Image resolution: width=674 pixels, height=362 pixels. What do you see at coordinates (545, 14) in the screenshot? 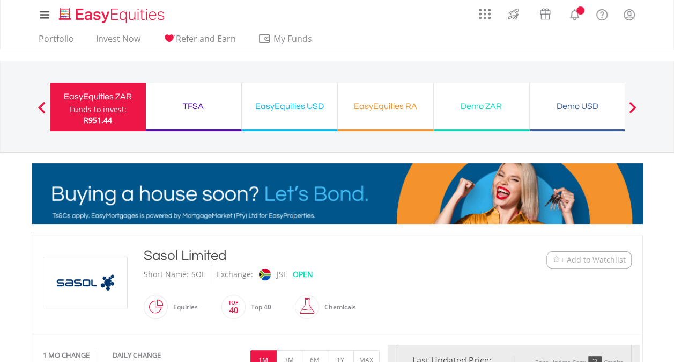
I see `img: vouchers-v2.svg` at bounding box center [545, 14].